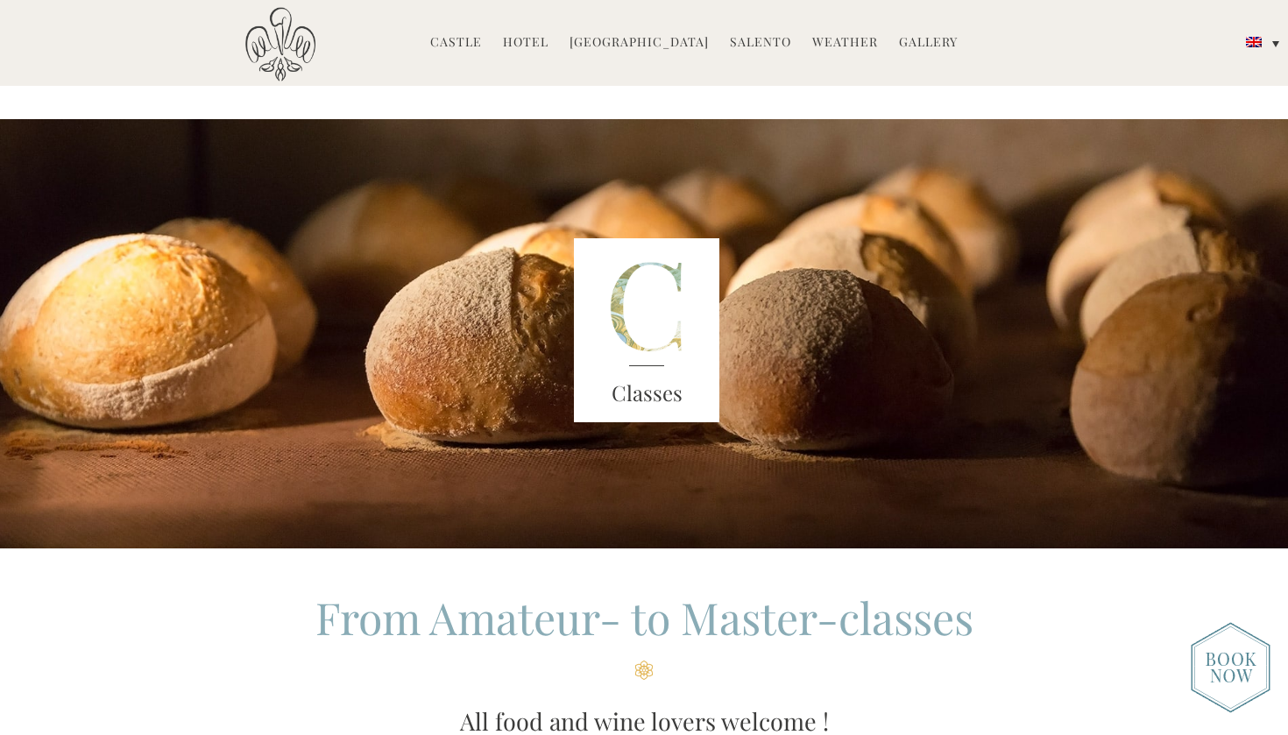 The height and width of the screenshot is (735, 1288). I want to click on a: Hotel, so click(526, 43).